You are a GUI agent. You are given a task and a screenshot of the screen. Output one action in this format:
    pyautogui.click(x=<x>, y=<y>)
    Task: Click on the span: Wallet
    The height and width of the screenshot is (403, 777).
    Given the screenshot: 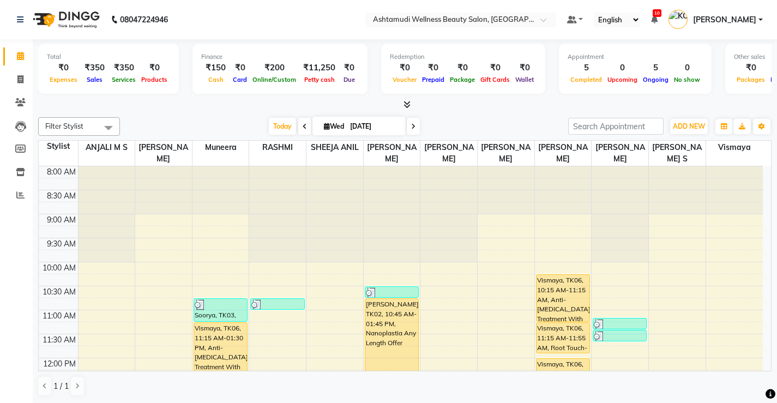 What is the action you would take?
    pyautogui.click(x=525, y=80)
    